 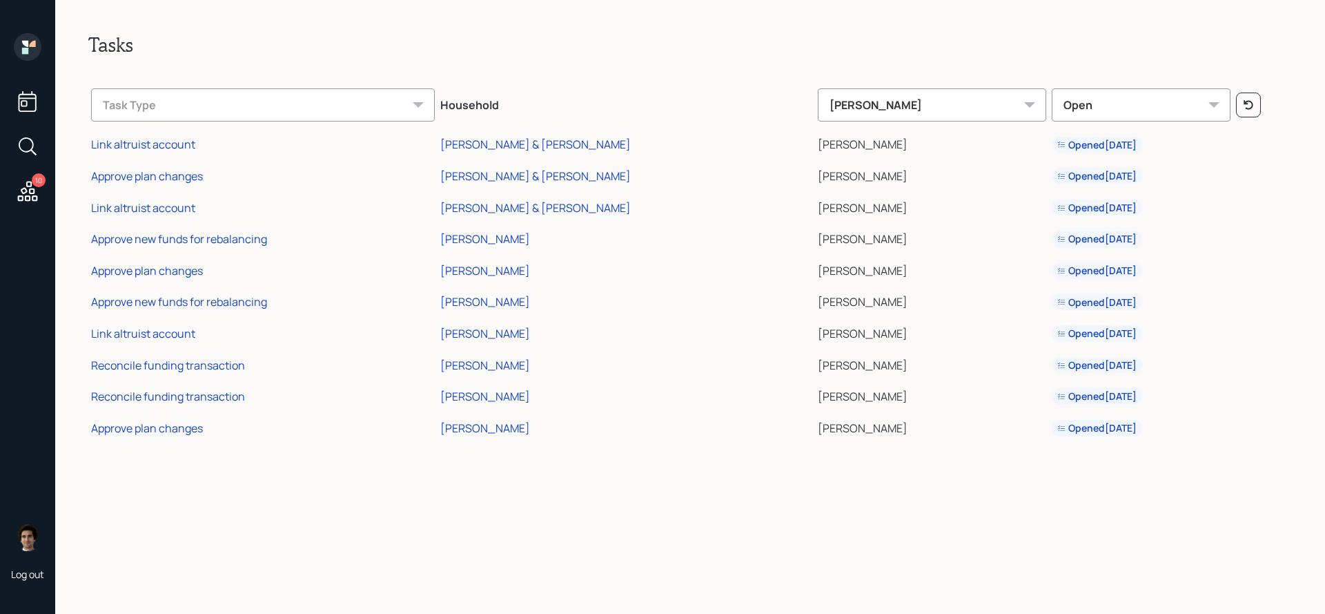 What do you see at coordinates (690, 45) in the screenshot?
I see `h2: Tasks` at bounding box center [690, 45].